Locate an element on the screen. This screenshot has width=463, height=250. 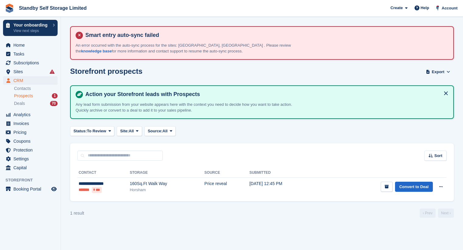
span: Export is located at coordinates (438, 72).